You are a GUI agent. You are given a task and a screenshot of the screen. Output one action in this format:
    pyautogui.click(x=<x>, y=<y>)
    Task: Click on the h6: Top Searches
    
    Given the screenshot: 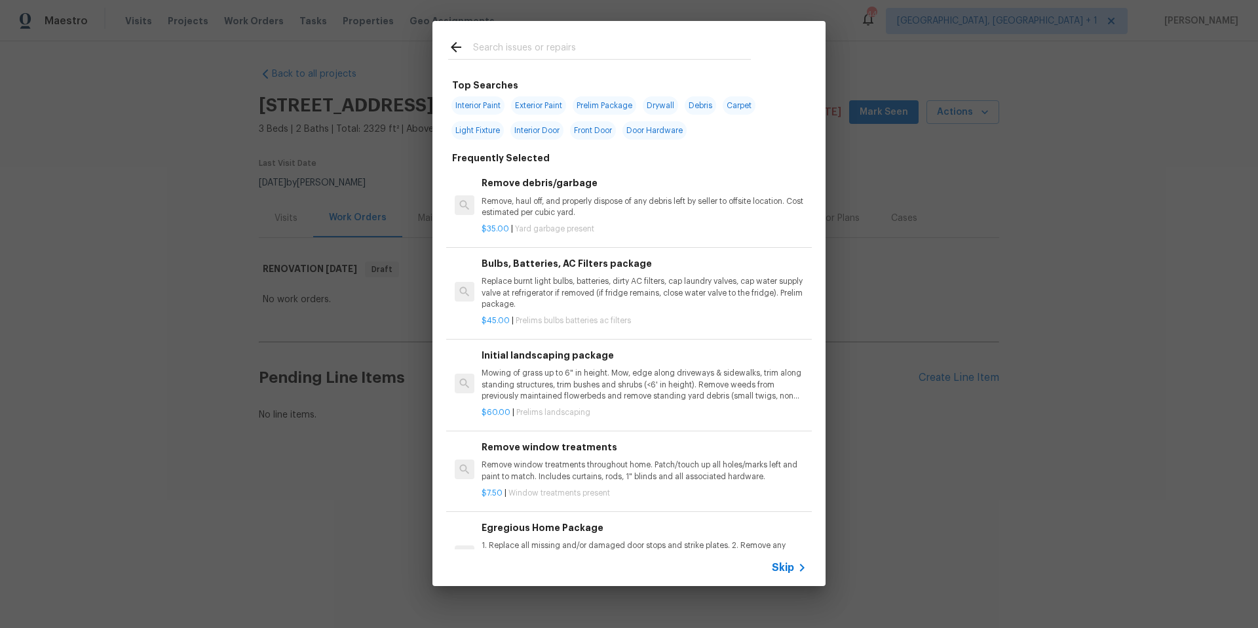 What is the action you would take?
    pyautogui.click(x=485, y=85)
    